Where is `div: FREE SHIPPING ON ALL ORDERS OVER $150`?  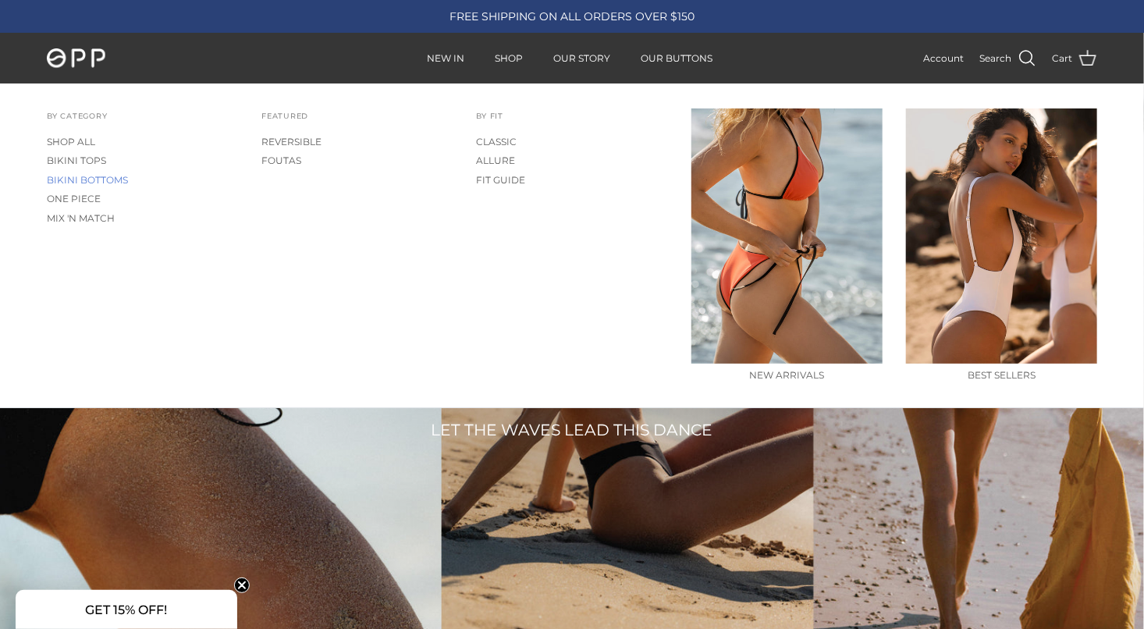 div: FREE SHIPPING ON ALL ORDERS OVER $150 is located at coordinates (572, 16).